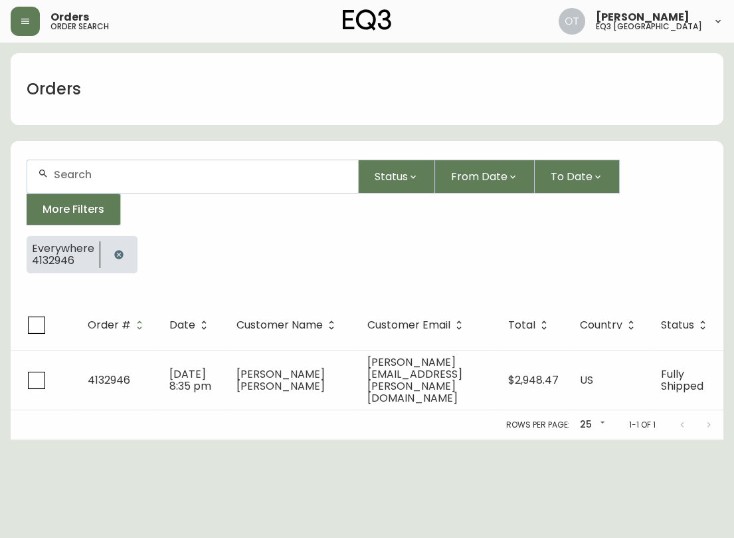 The height and width of the screenshot is (538, 734). Describe the element at coordinates (592, 425) in the screenshot. I see `div: 25` at that location.